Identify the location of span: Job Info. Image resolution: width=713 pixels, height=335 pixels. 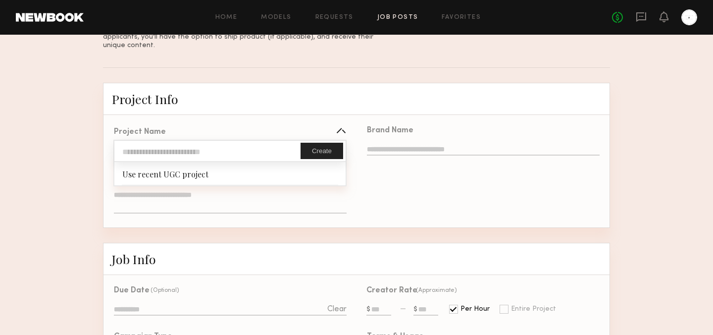
(134, 259).